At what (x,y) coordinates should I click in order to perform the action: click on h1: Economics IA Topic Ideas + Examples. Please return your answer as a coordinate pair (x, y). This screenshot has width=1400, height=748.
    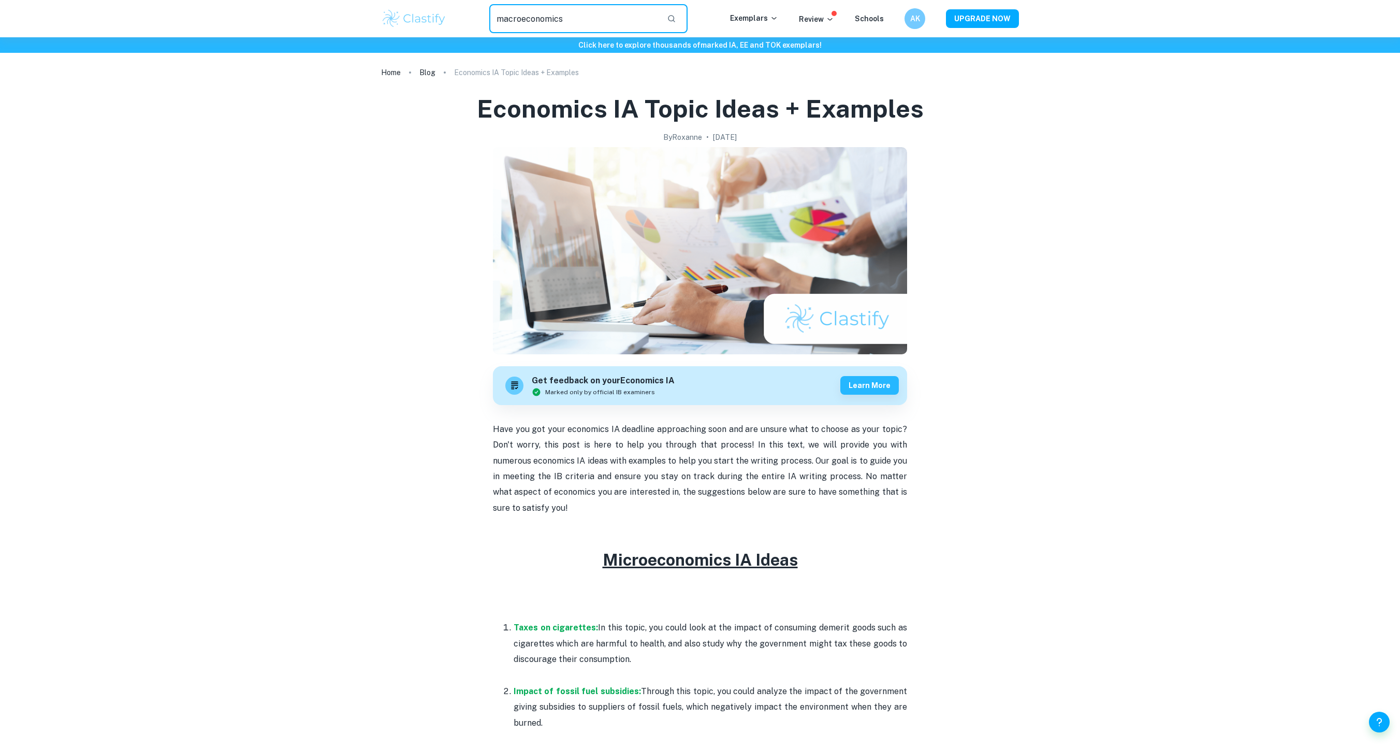
    Looking at the image, I should click on (700, 109).